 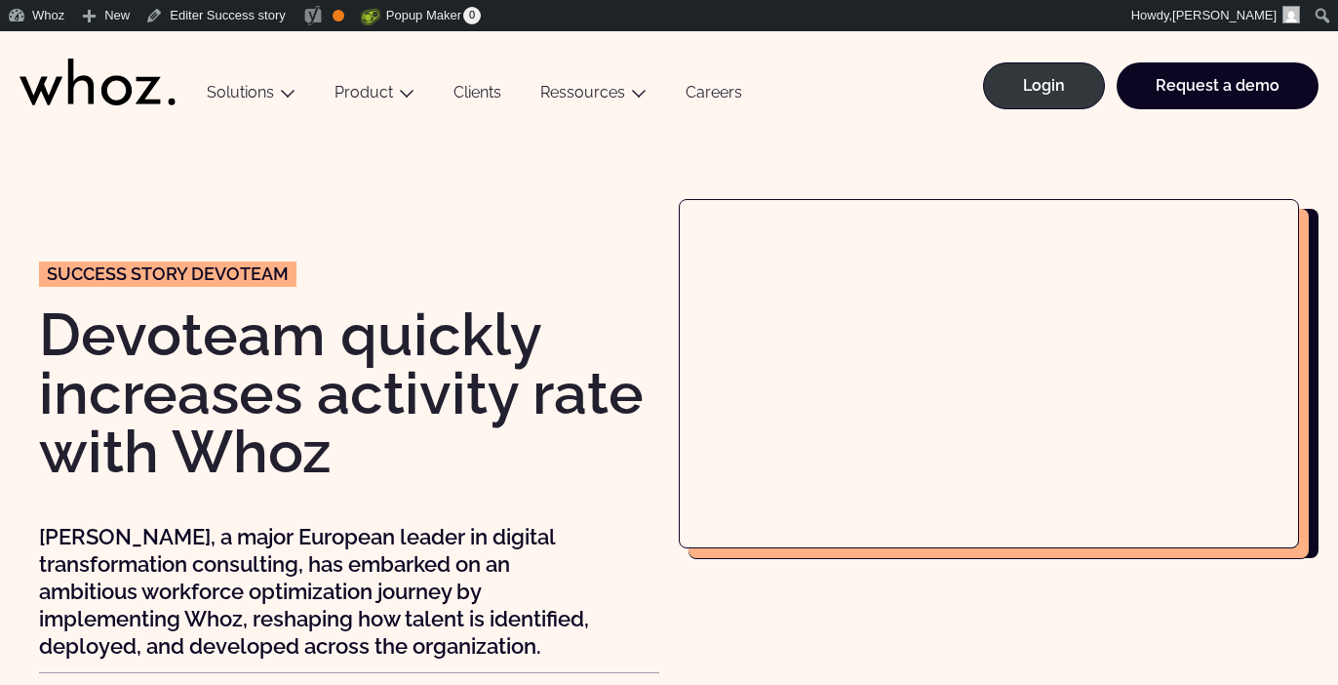 What do you see at coordinates (582, 92) in the screenshot?
I see `a: Ressources` at bounding box center [582, 92].